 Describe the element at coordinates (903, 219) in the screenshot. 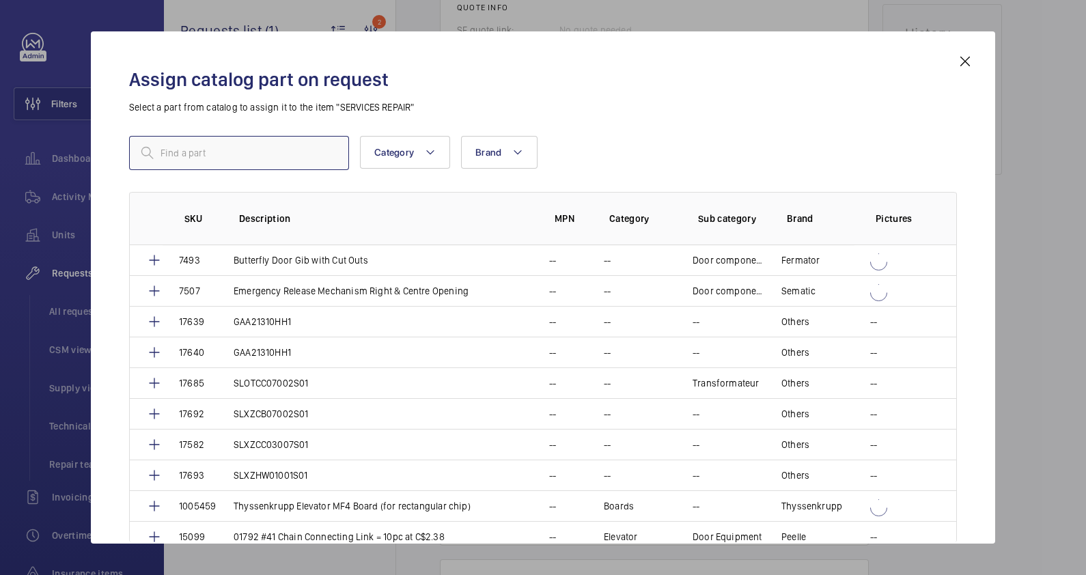

I see `p: Pictures` at that location.